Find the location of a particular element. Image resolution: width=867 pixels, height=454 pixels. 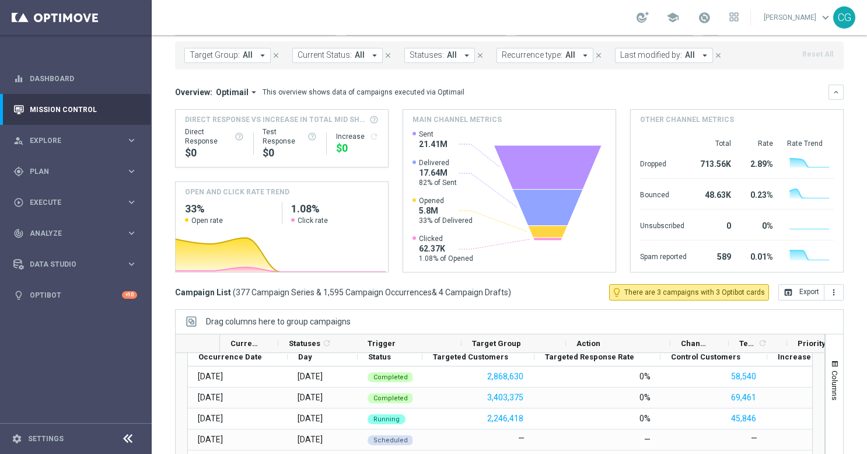

button: track_changes Analyze keyboard_arrow_right is located at coordinates (75, 233).